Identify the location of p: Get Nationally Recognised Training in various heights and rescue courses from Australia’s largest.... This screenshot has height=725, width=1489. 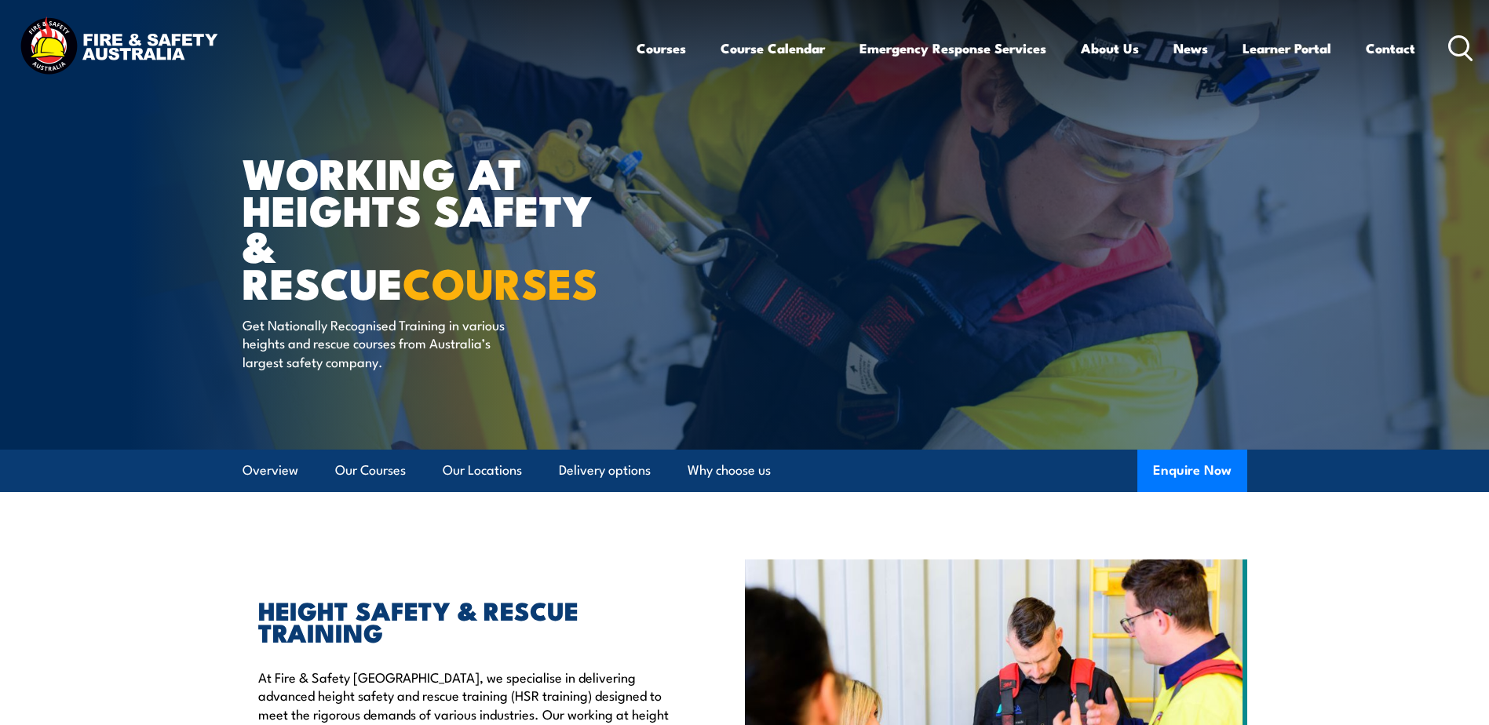
(385, 343).